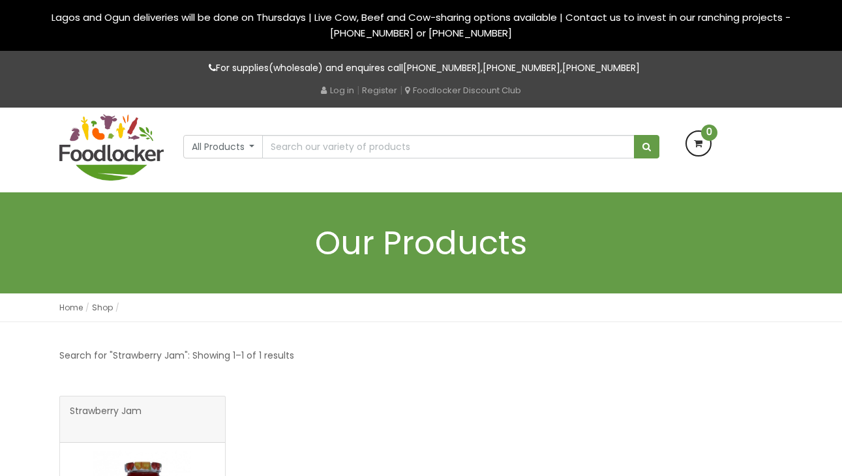 The image size is (842, 476). What do you see at coordinates (448, 147) in the screenshot?
I see `input: Search our variety of products` at bounding box center [448, 147].